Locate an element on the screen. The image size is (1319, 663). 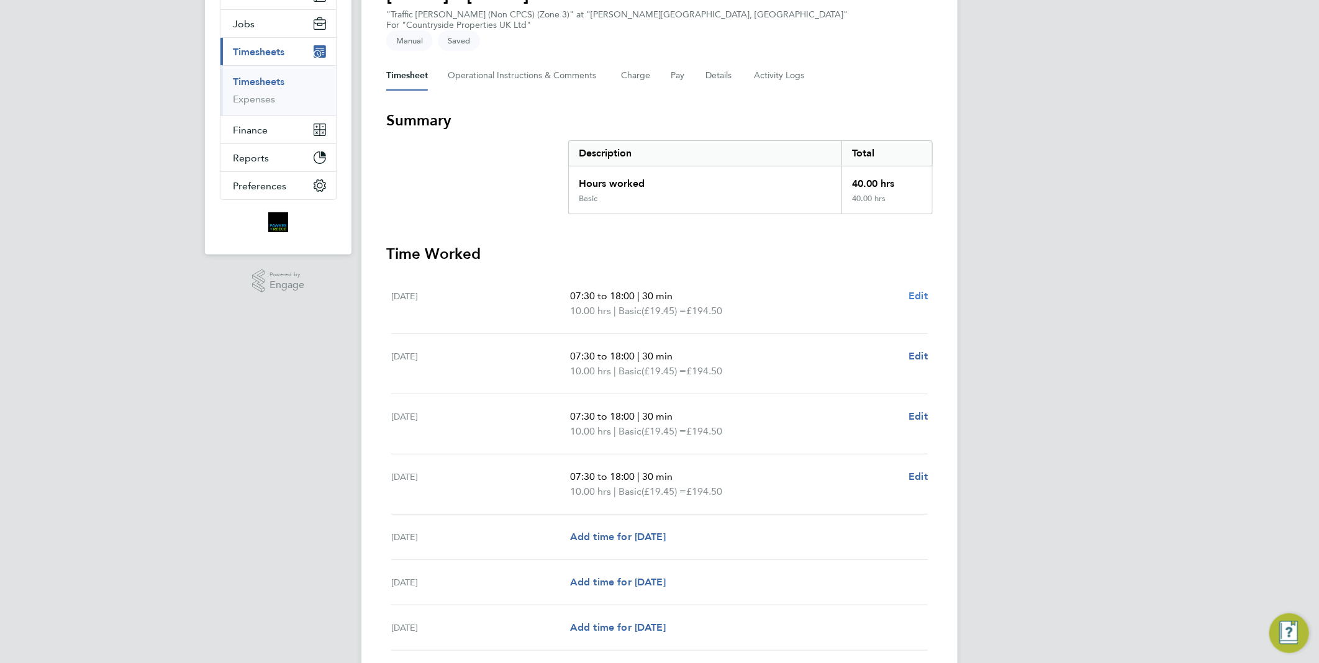
a: Expenses is located at coordinates (254, 99).